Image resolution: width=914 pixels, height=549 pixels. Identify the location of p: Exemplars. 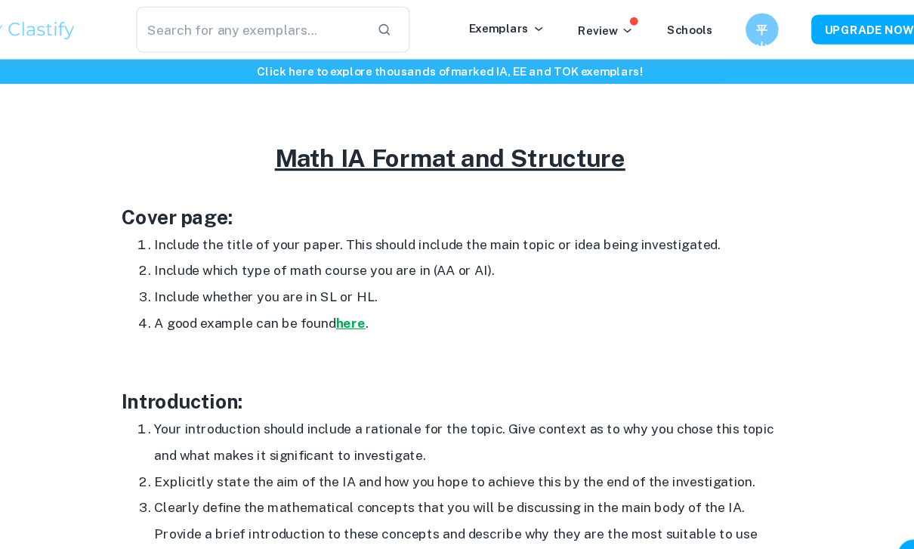
(509, 26).